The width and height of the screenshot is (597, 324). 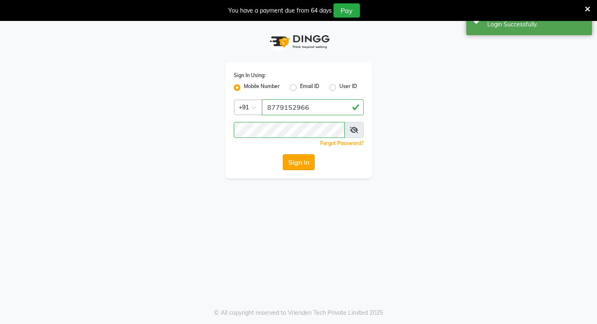 I want to click on button: Pay, so click(x=347, y=10).